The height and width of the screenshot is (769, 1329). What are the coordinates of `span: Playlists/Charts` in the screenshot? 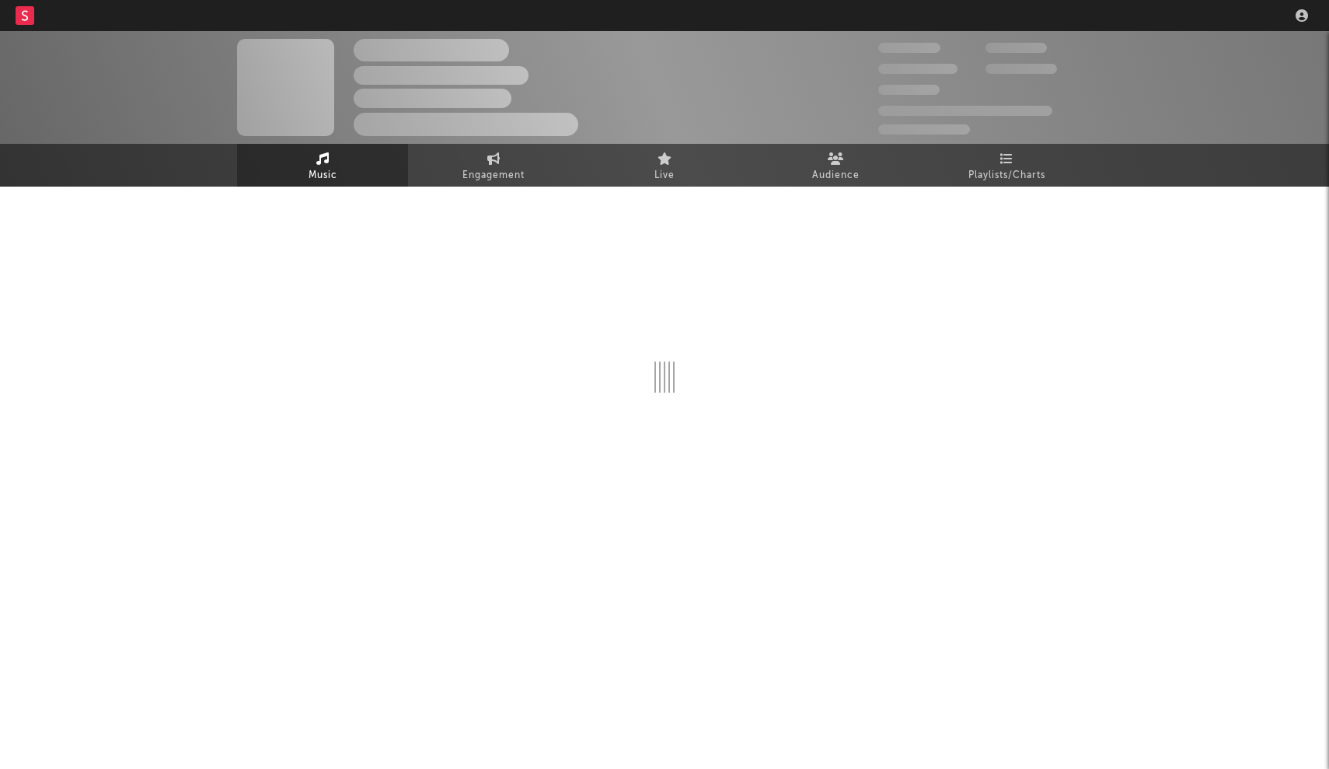 It's located at (1006, 176).